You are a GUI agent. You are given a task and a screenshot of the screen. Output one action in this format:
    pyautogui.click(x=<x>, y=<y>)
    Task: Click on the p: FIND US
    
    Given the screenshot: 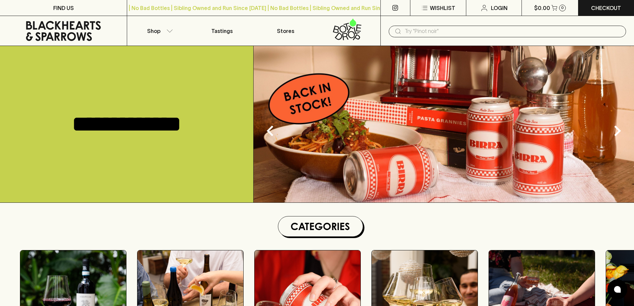 What is the action you would take?
    pyautogui.click(x=64, y=8)
    